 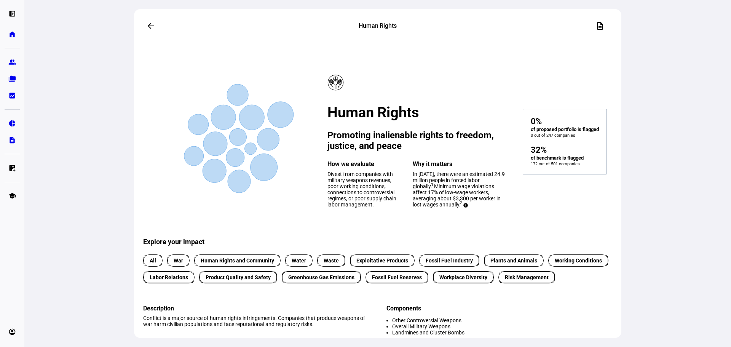 What do you see at coordinates (565, 121) in the screenshot?
I see `div: 0%` at bounding box center [565, 121].